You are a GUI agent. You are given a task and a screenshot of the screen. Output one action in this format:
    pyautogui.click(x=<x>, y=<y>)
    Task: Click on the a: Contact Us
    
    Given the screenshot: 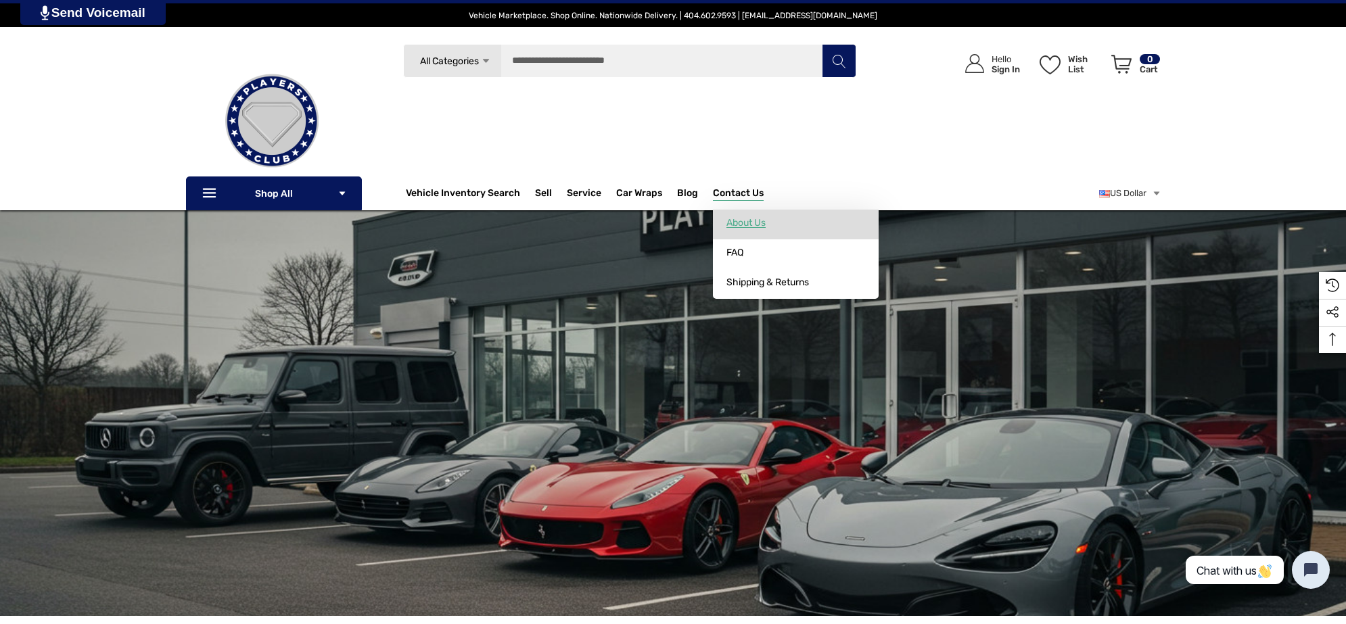 What is the action you would take?
    pyautogui.click(x=738, y=195)
    